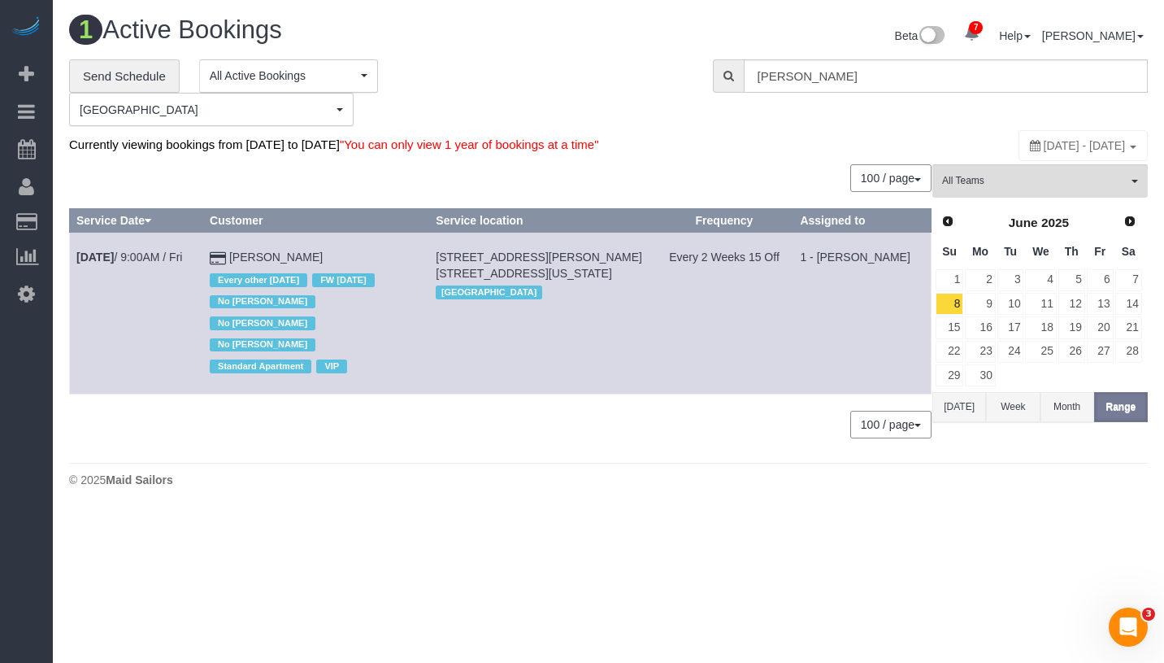 The image size is (1164, 663). What do you see at coordinates (1011, 303) in the screenshot?
I see `a: 10` at bounding box center [1011, 303].